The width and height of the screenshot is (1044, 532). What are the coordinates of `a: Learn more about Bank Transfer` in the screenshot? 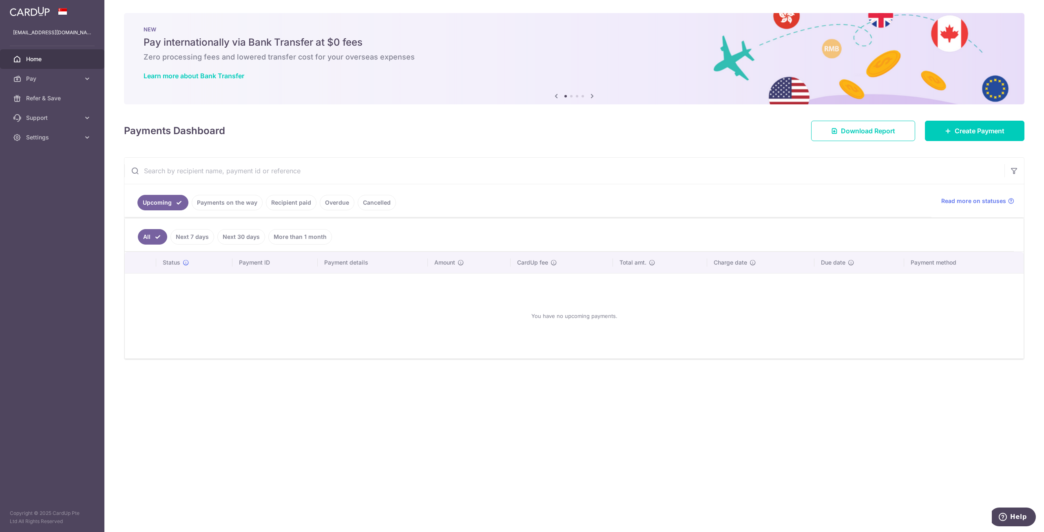 It's located at (194, 76).